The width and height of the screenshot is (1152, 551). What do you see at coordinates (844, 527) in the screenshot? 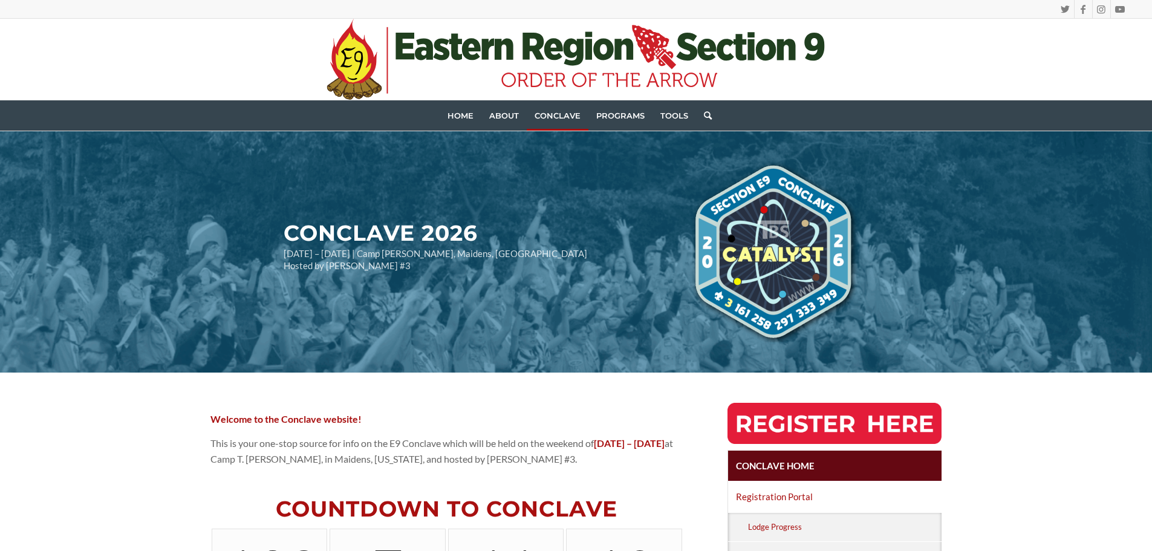
I see `a: Lodge Progress` at bounding box center [844, 527].